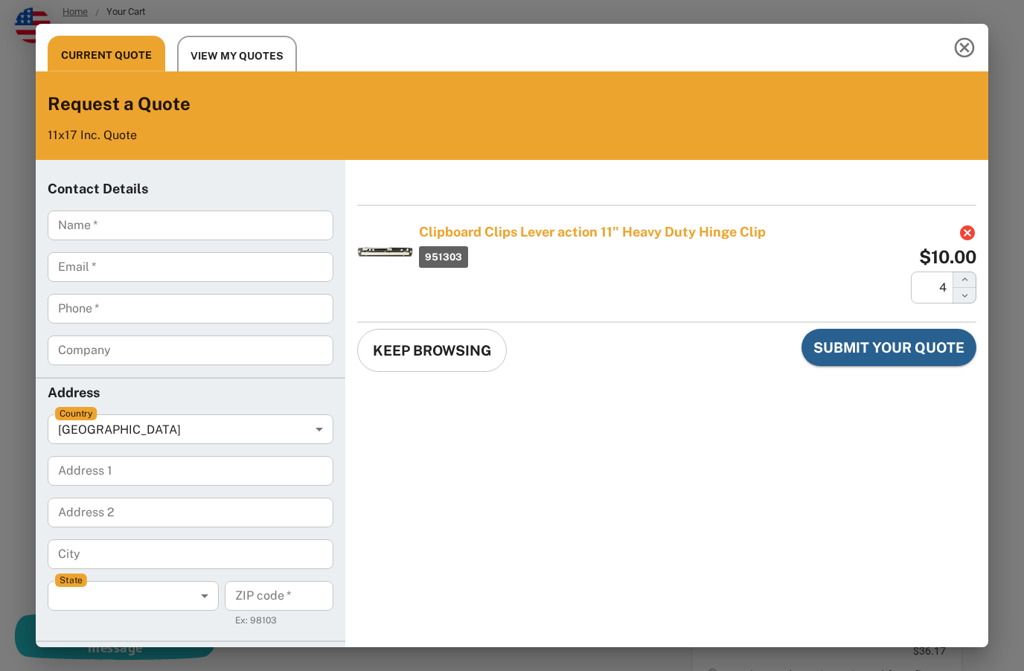 Image resolution: width=1024 pixels, height=671 pixels. What do you see at coordinates (190, 225) in the screenshot?
I see `input: Name` at bounding box center [190, 225].